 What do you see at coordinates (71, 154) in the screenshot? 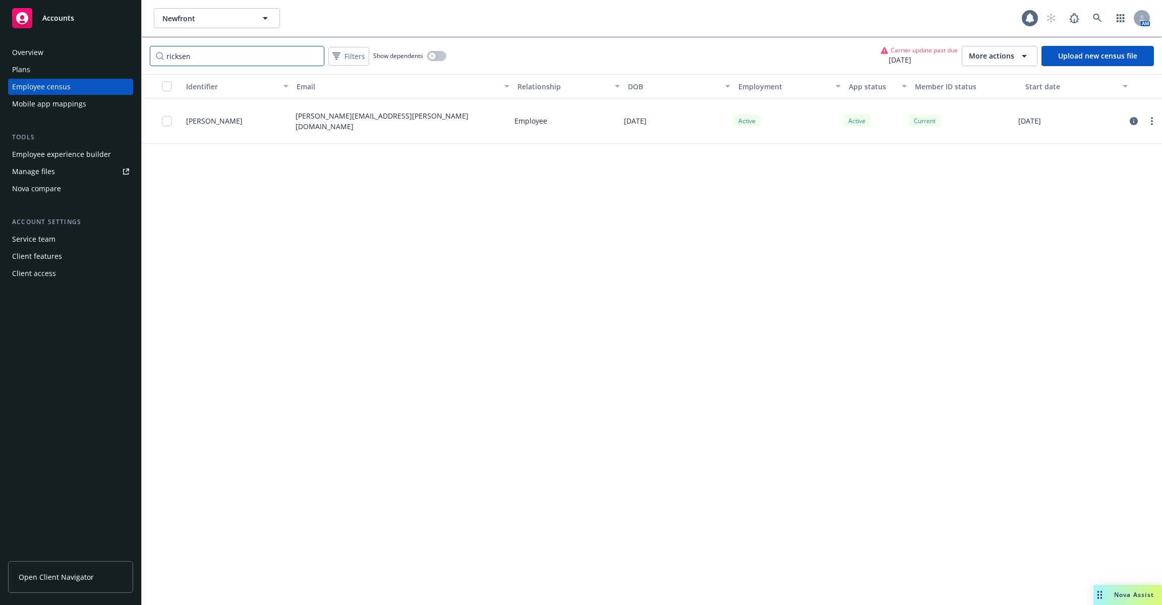
I see `a: Employee experience builder` at bounding box center [71, 154].